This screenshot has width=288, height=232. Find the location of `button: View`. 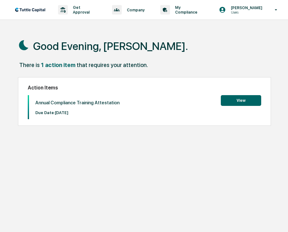

button: View is located at coordinates (241, 100).